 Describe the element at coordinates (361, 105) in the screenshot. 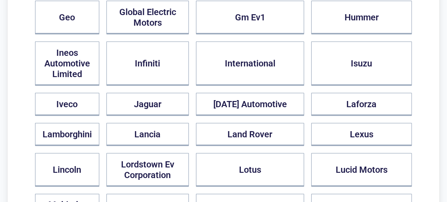

I see `button: Laforza` at that location.